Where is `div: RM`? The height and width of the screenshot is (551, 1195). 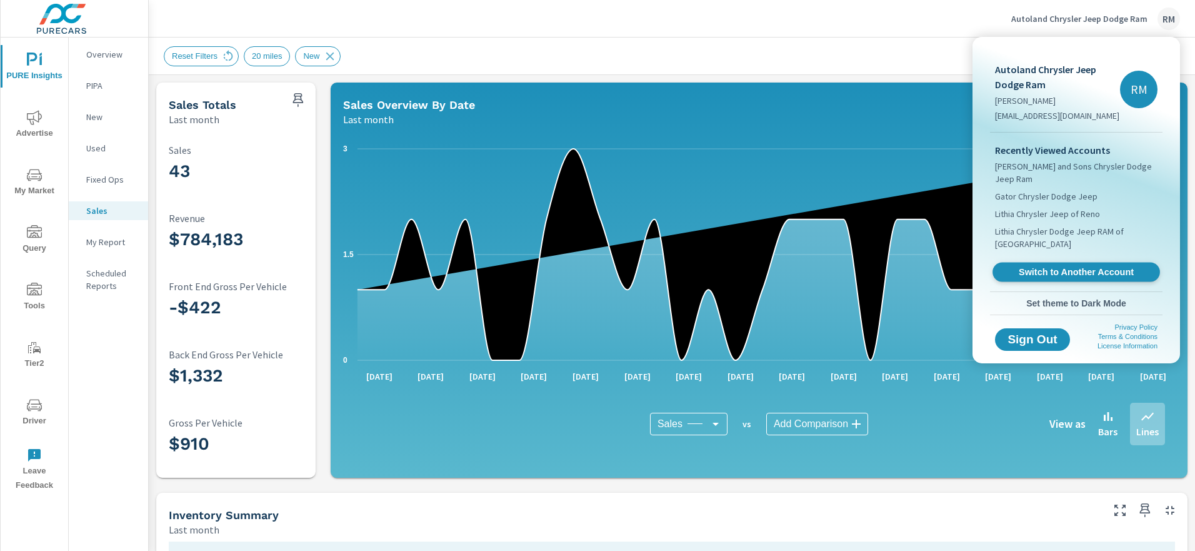
div: RM is located at coordinates (1139, 89).